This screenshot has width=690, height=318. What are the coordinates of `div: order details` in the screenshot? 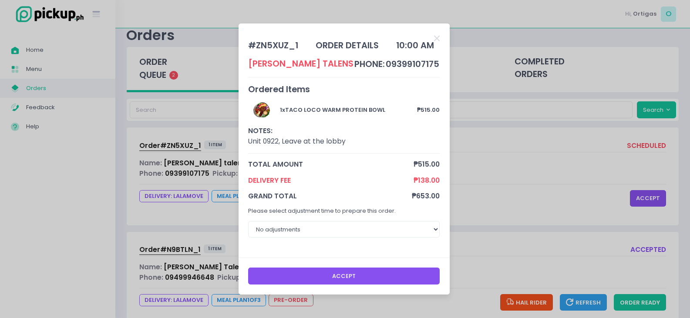 It's located at (347, 45).